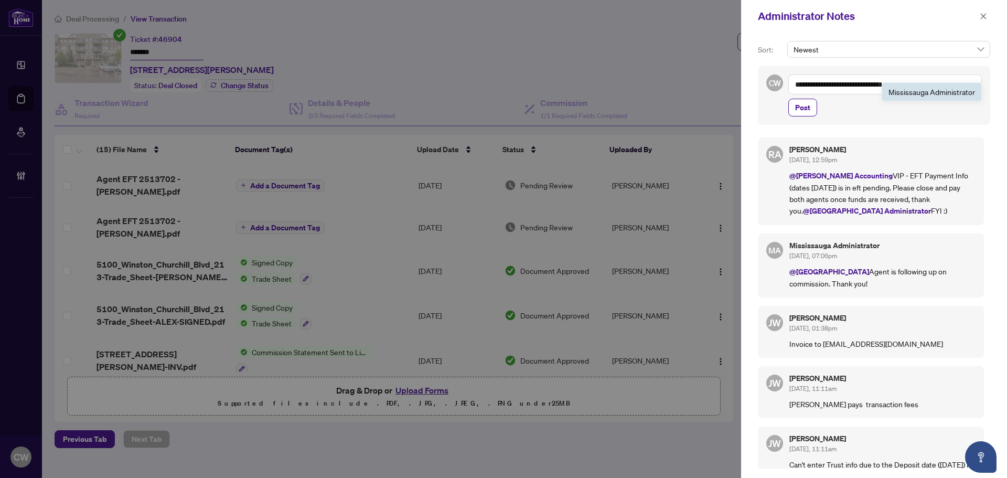 The image size is (1007, 478). What do you see at coordinates (882, 245) in the screenshot?
I see `h5: Mississauga Administrator` at bounding box center [882, 245].